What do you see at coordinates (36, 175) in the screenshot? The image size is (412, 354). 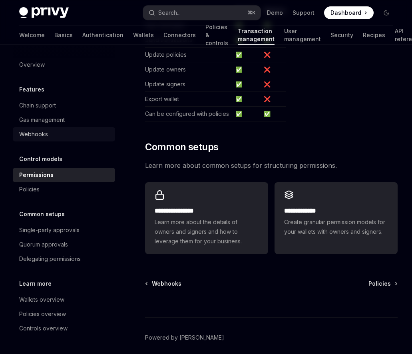 I see `div: Permissions` at bounding box center [36, 175].